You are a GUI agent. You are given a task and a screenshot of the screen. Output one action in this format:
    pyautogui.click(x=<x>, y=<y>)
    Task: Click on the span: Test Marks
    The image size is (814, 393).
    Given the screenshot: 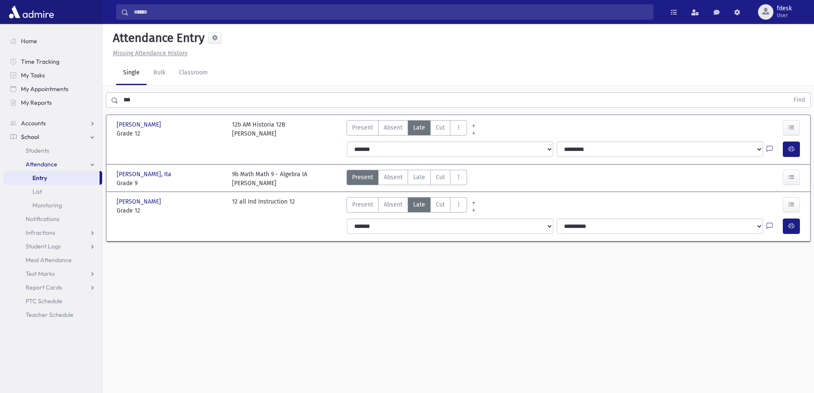 What is the action you would take?
    pyautogui.click(x=40, y=273)
    